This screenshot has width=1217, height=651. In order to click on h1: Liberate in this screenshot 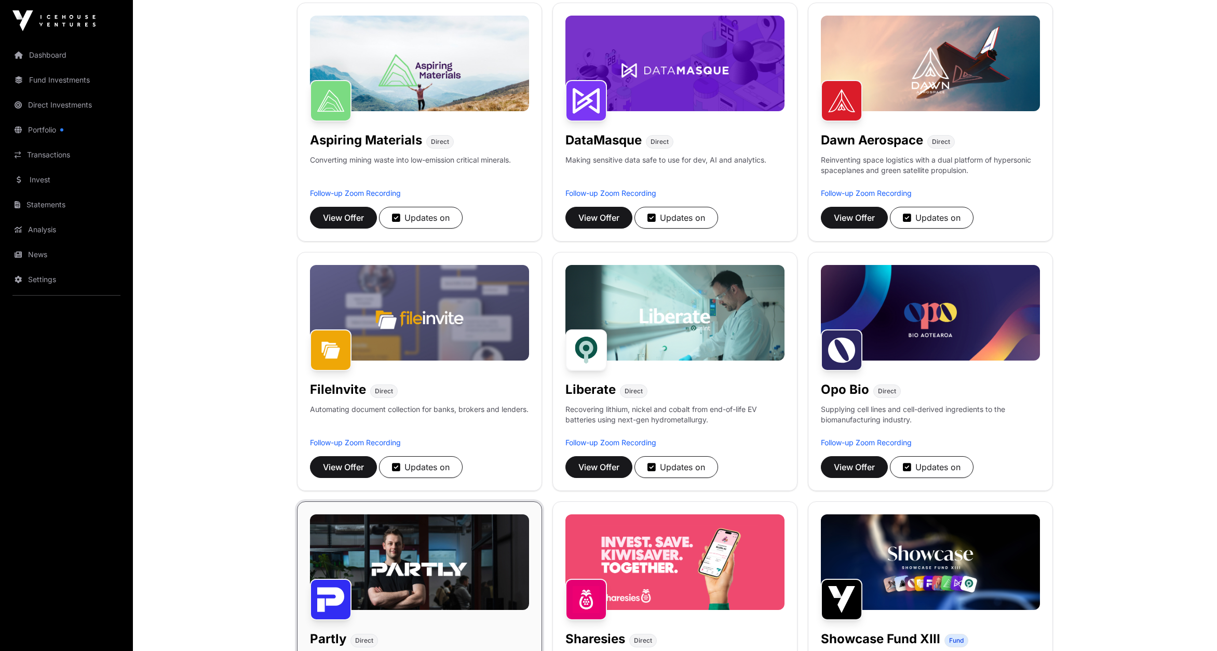, I will do `click(590, 389)`.